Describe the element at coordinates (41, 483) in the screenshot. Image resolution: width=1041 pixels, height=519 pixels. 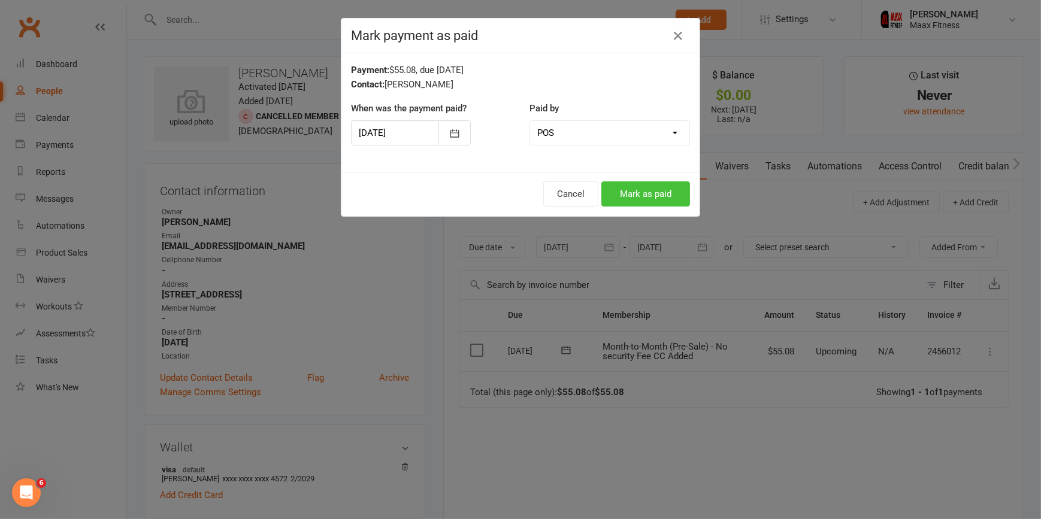
I see `span: 6` at that location.